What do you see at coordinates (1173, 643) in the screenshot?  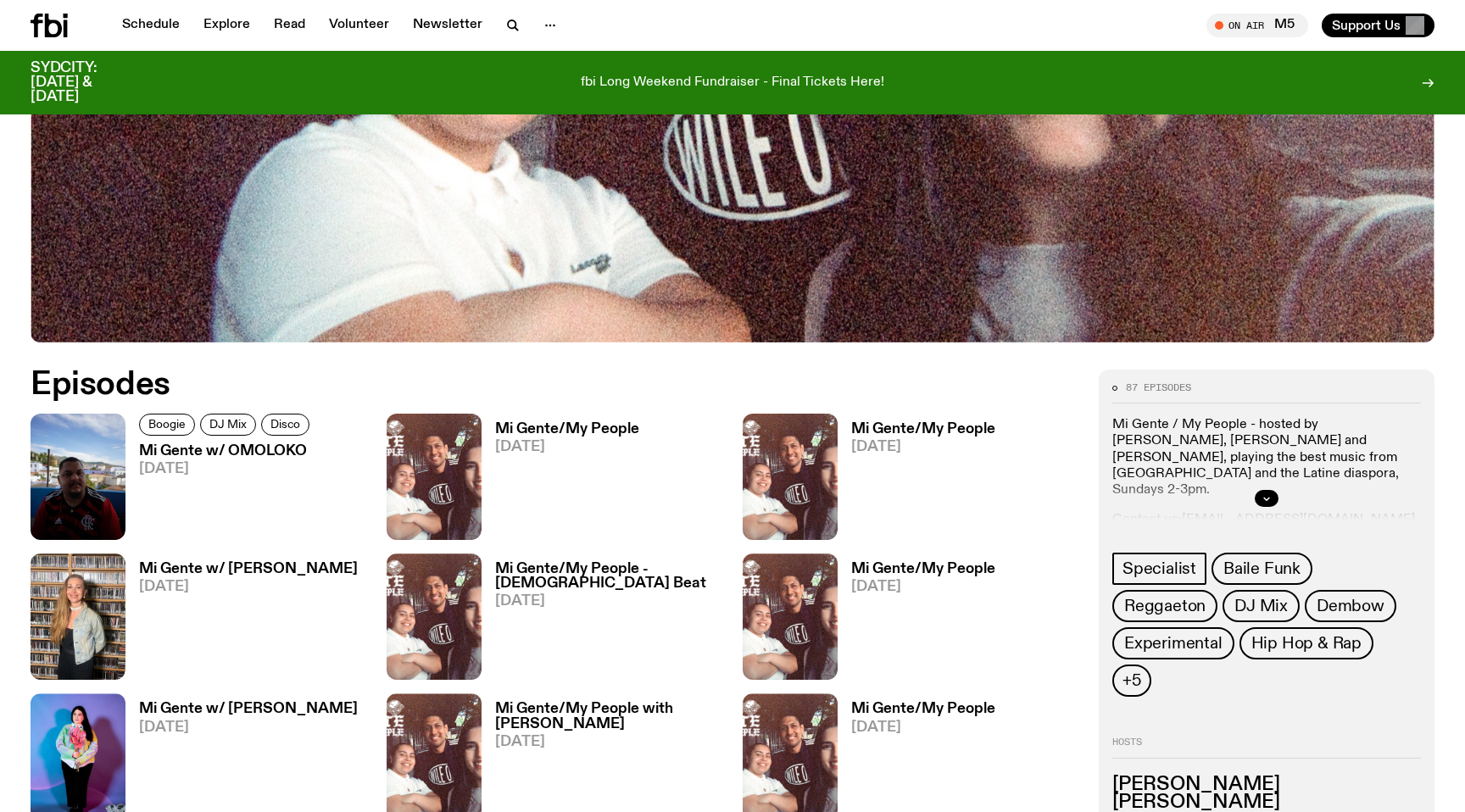 I see `span: Experimental` at bounding box center [1173, 643].